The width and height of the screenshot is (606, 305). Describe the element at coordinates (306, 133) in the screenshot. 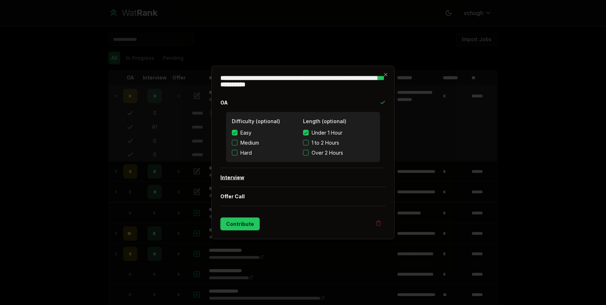

I see `button: Under 1 Hour` at that location.